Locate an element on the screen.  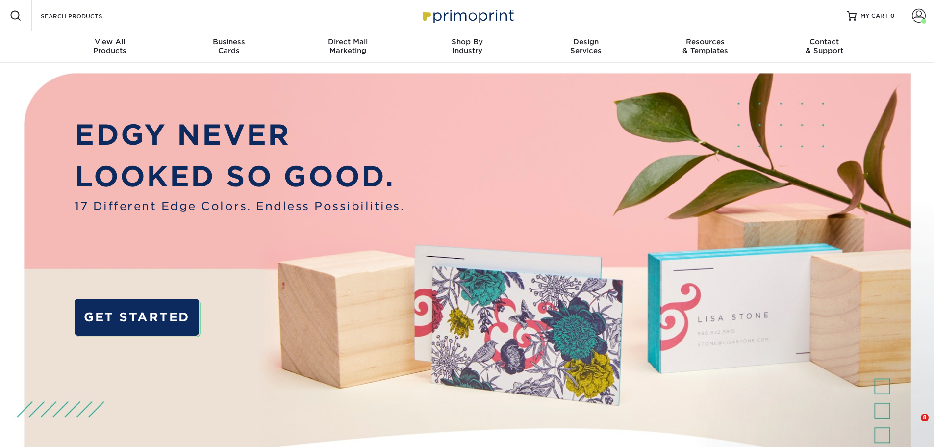
span: Direct Mail is located at coordinates (348, 42).